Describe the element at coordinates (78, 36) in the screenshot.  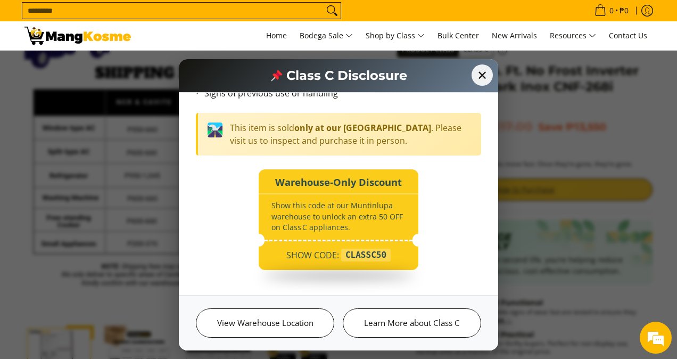
I see `img: Condura 8.7 Cu. Ft. No Frost Inverter Refrigerator, Dark Inox CNF-268i | Mang Kosme` at that location.